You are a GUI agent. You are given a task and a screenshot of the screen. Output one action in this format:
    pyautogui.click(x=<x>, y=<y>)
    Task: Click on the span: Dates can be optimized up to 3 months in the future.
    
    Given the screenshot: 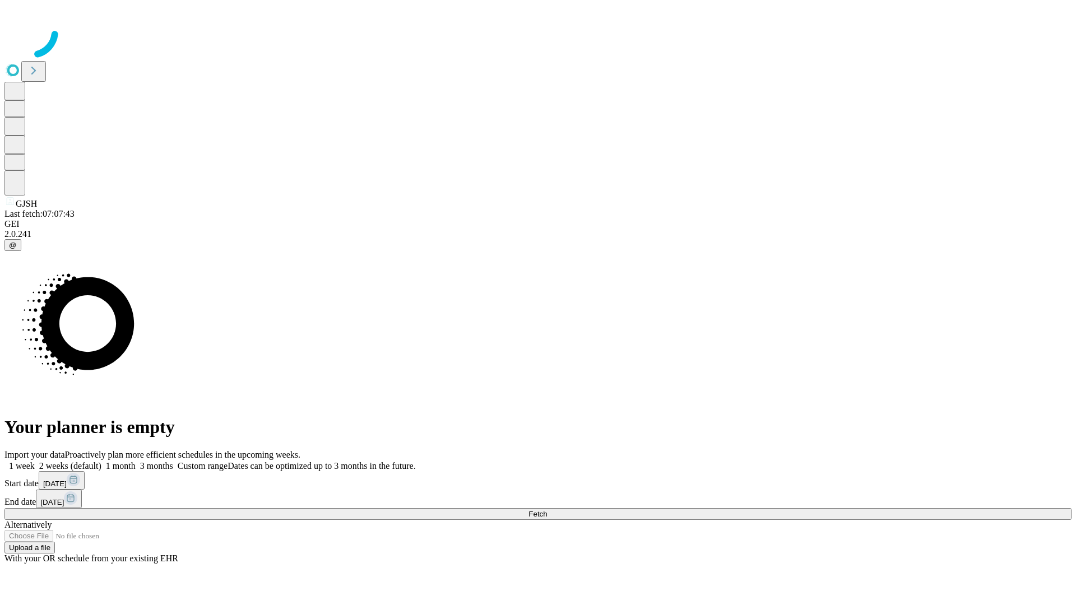 What is the action you would take?
    pyautogui.click(x=321, y=466)
    